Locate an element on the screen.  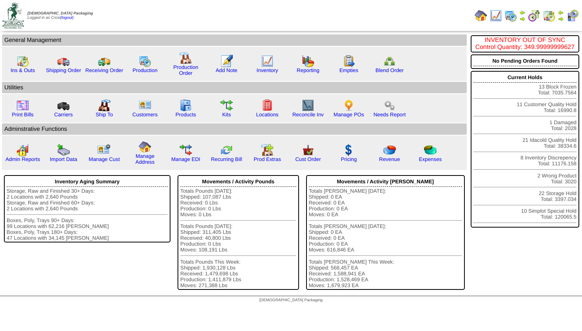
img: pie_chart2.png is located at coordinates (430, 150).